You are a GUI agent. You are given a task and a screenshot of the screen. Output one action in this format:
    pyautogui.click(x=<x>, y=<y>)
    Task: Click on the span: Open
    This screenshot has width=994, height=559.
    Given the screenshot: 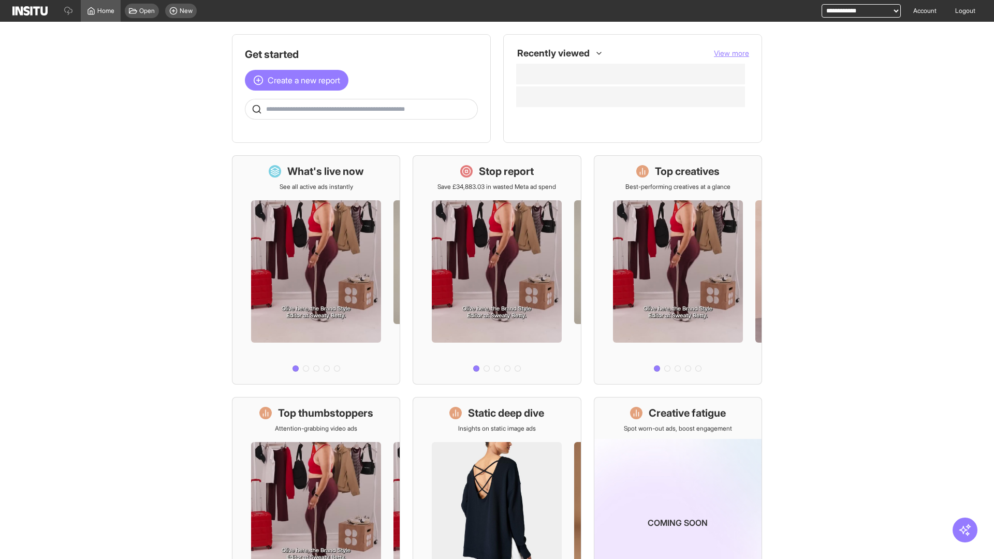 What is the action you would take?
    pyautogui.click(x=147, y=11)
    